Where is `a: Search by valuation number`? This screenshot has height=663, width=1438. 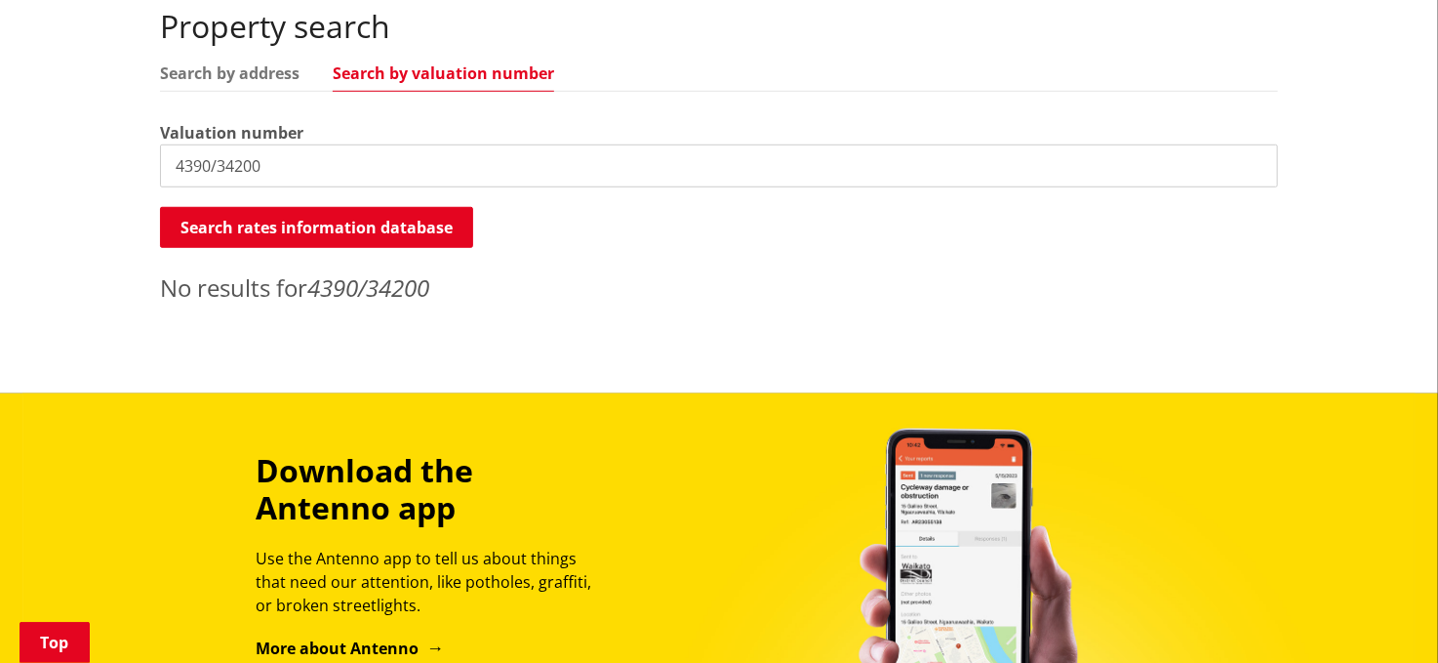 a: Search by valuation number is located at coordinates (443, 73).